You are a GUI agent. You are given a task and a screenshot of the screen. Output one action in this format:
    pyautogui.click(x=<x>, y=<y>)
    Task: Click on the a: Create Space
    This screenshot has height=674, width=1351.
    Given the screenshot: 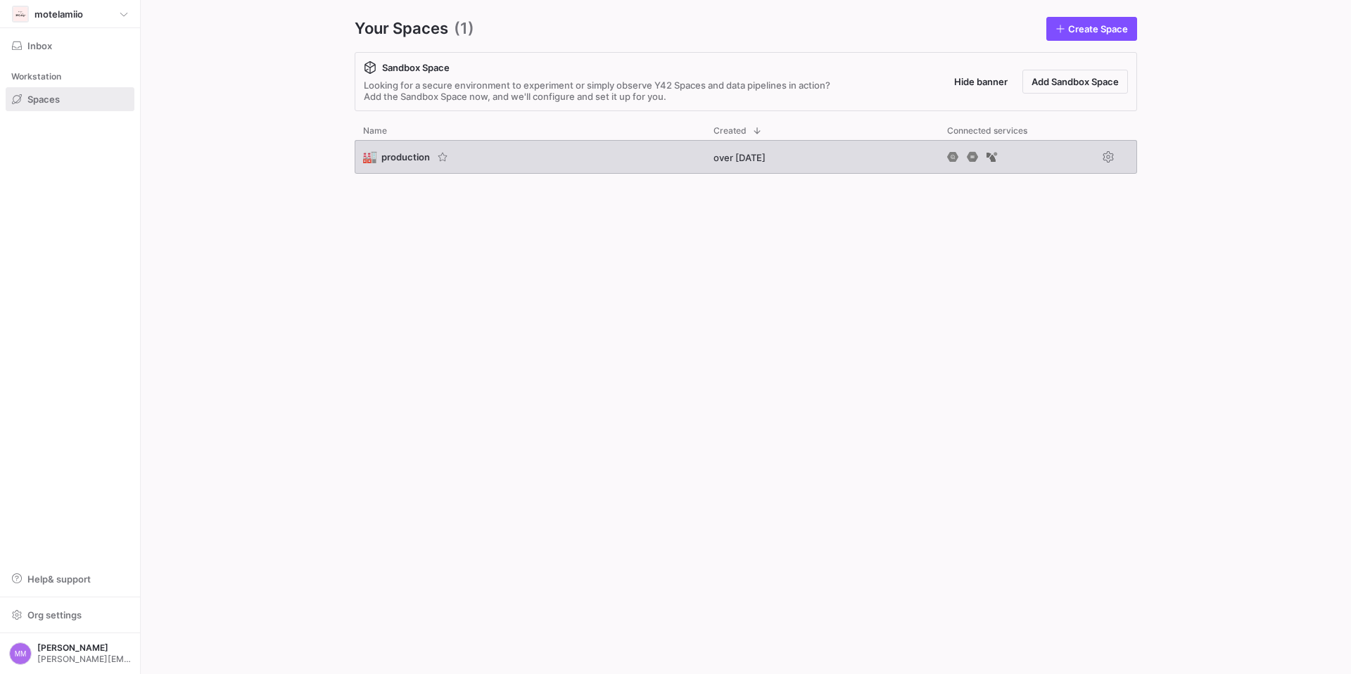 What is the action you would take?
    pyautogui.click(x=1091, y=29)
    